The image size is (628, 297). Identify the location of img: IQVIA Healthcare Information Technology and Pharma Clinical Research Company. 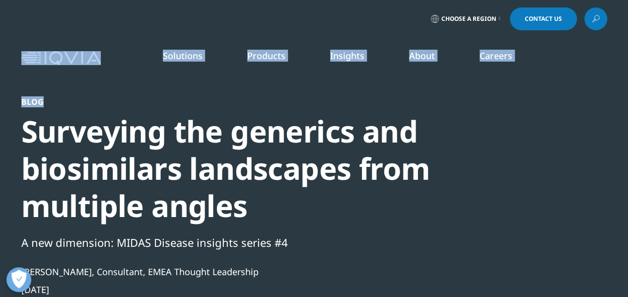
(61, 58).